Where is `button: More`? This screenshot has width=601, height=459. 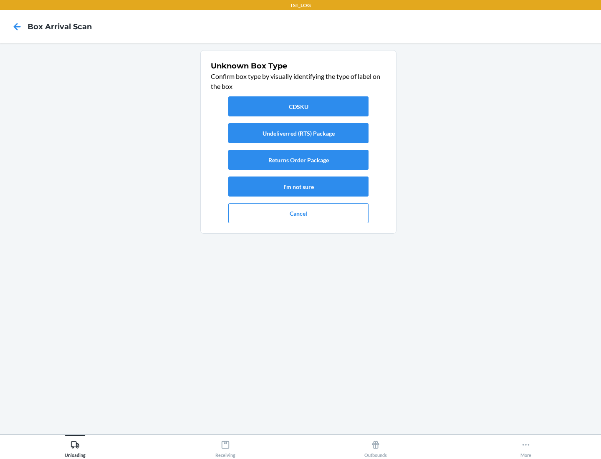
button: More is located at coordinates (526, 446).